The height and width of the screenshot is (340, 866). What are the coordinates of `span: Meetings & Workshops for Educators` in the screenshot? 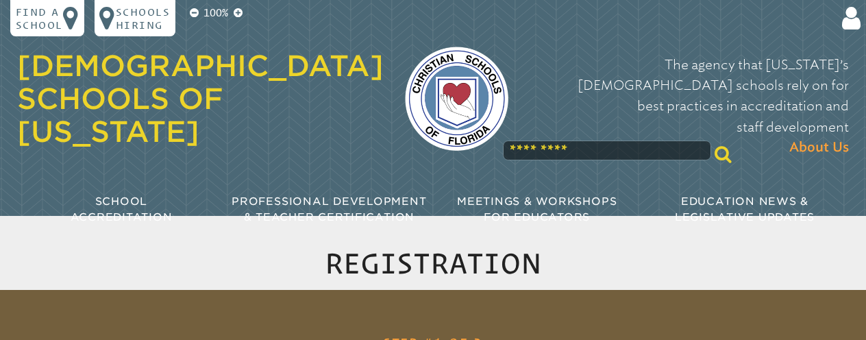 It's located at (536, 209).